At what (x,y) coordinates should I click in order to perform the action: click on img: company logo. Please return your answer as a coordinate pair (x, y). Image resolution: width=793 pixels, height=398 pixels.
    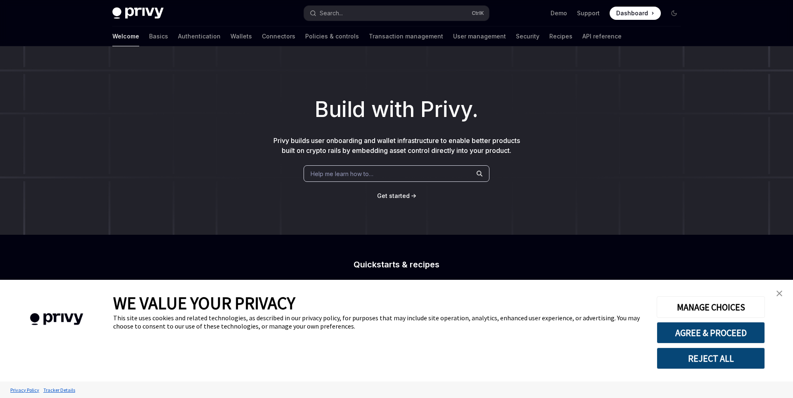
    Looking at the image, I should click on (57, 319).